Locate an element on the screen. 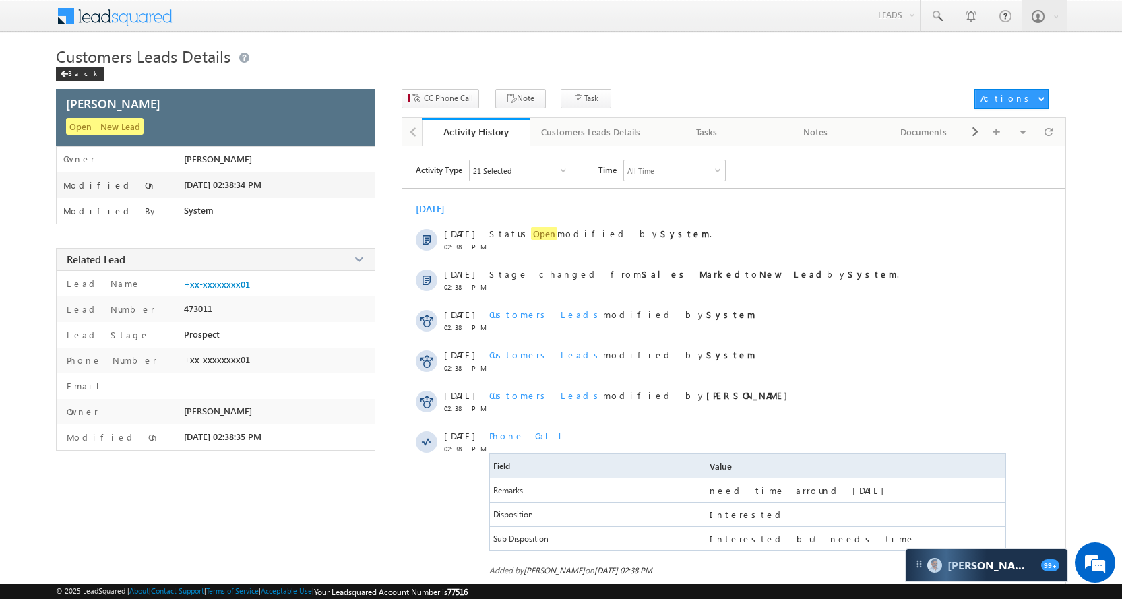 This screenshot has height=599, width=1122. button: Task is located at coordinates (585, 98).